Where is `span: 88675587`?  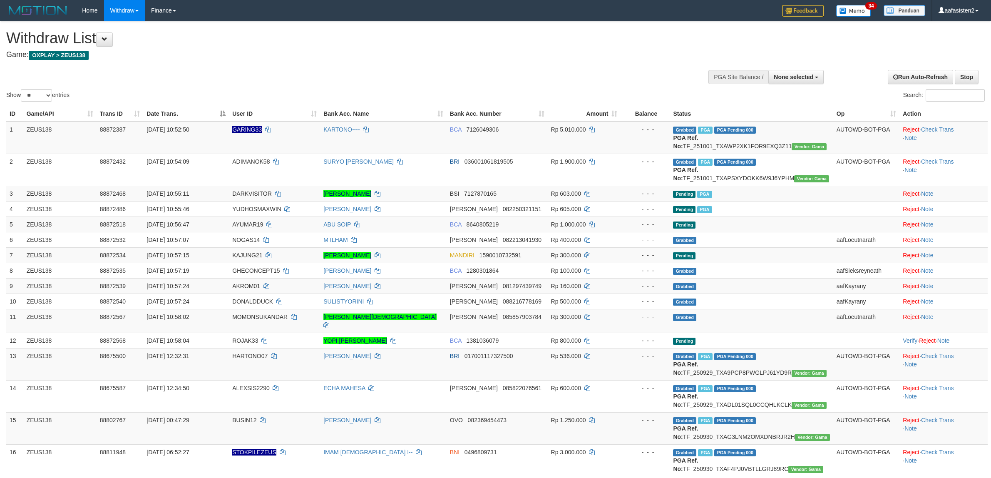 span: 88675587 is located at coordinates (113, 388).